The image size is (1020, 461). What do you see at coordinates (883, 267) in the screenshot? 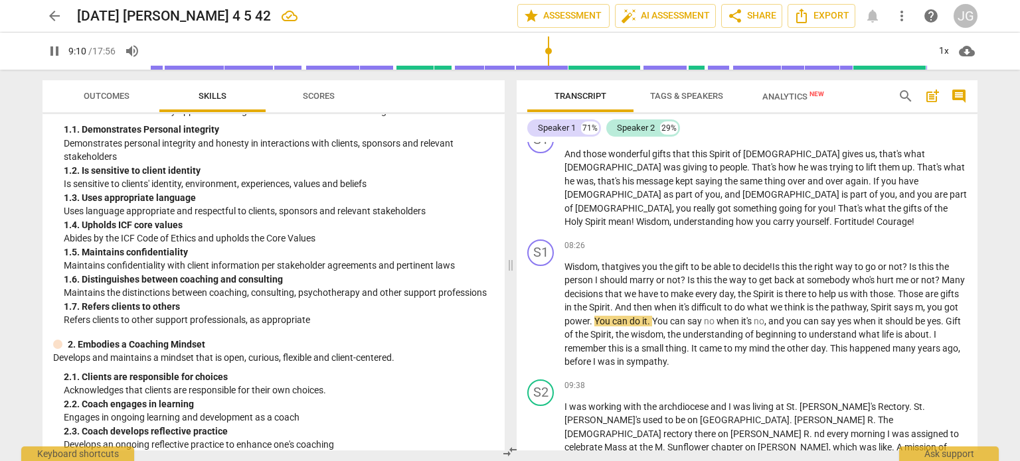
I see `span: or` at bounding box center [883, 267].